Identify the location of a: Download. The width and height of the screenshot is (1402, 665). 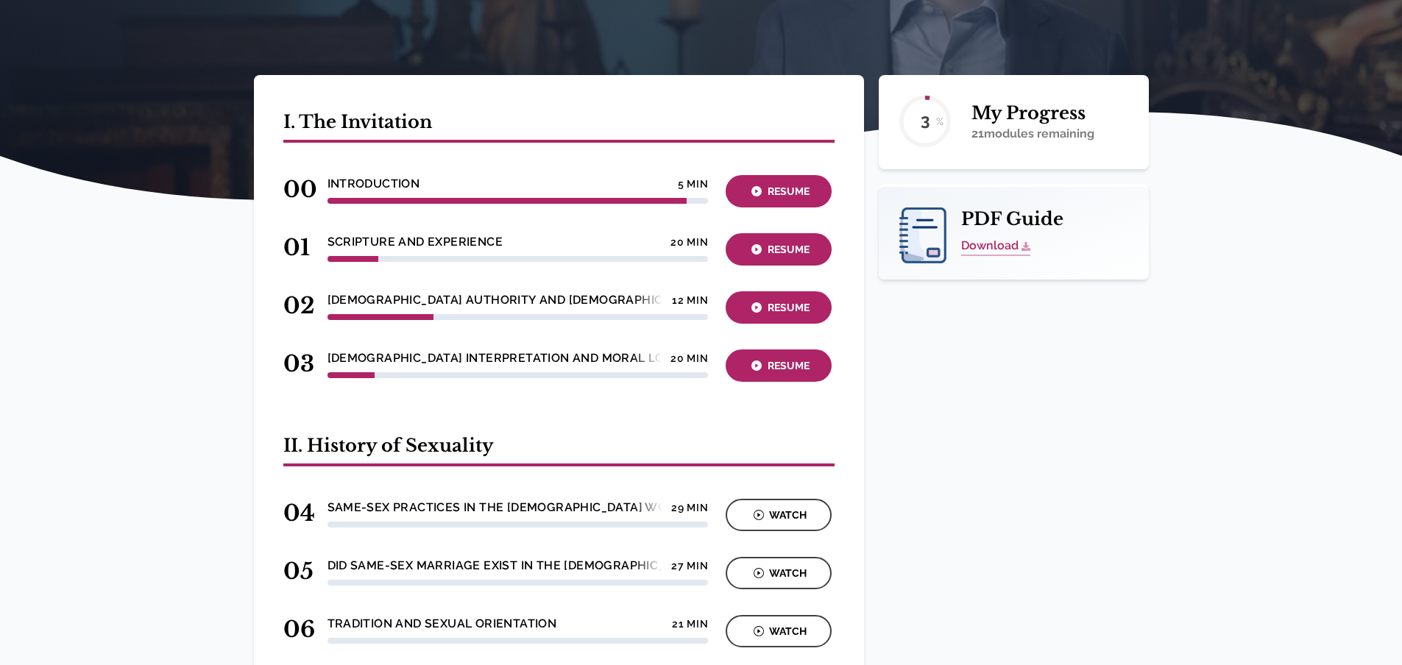
(995, 246).